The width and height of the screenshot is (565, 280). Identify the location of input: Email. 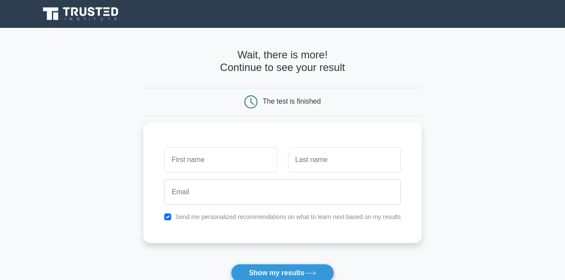
(282, 192).